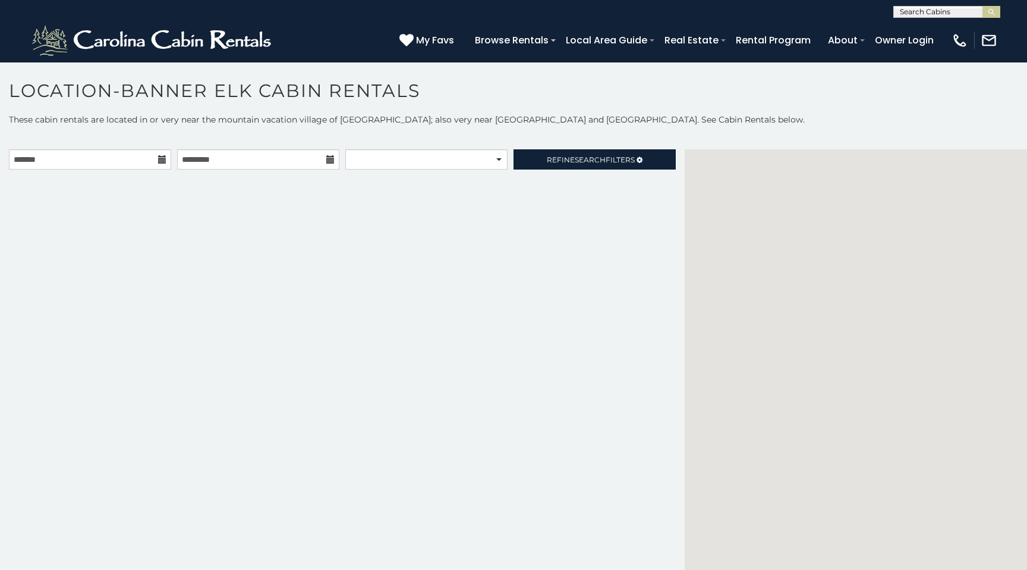 The image size is (1027, 570). I want to click on a: RefineSearchFilters, so click(594, 159).